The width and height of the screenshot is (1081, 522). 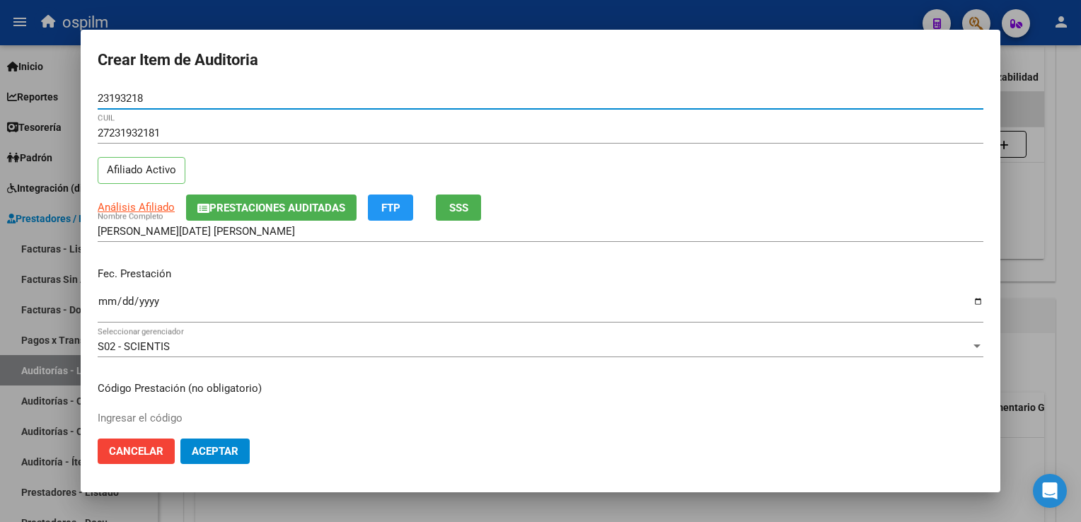 I want to click on span: Aceptar, so click(x=215, y=452).